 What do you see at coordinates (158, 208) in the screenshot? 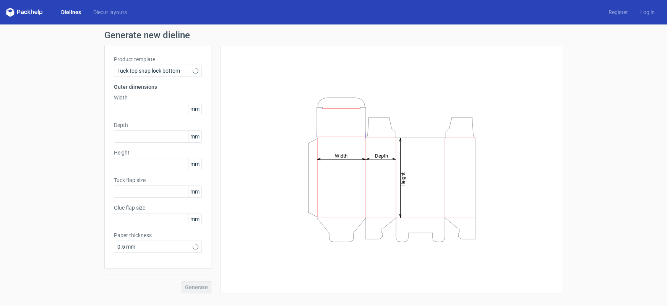
I see `label: Glue flap size` at bounding box center [158, 208].